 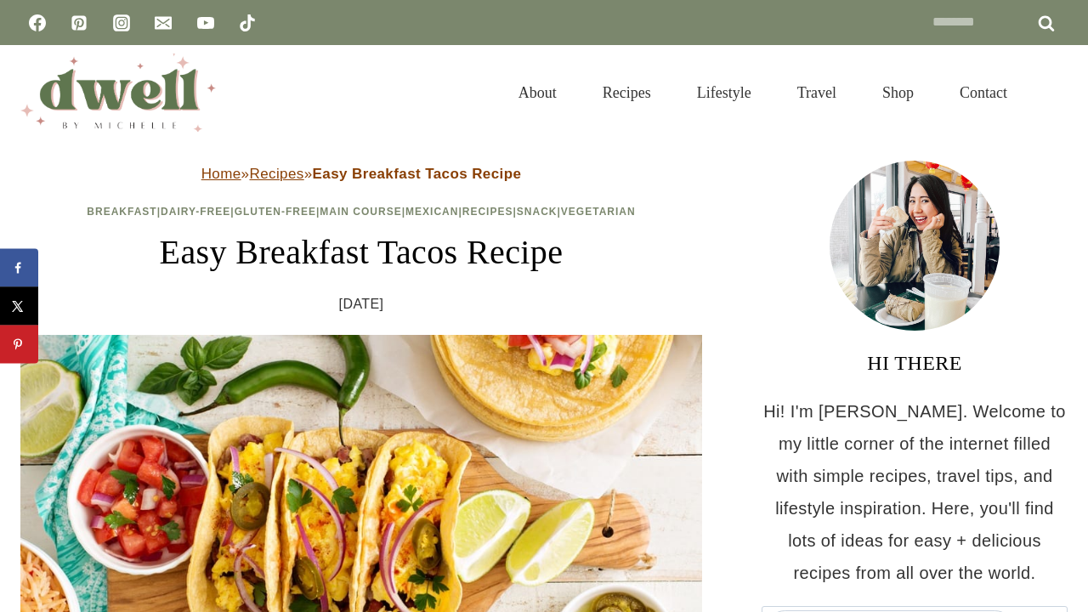 I want to click on a: Dairy-Free, so click(x=195, y=212).